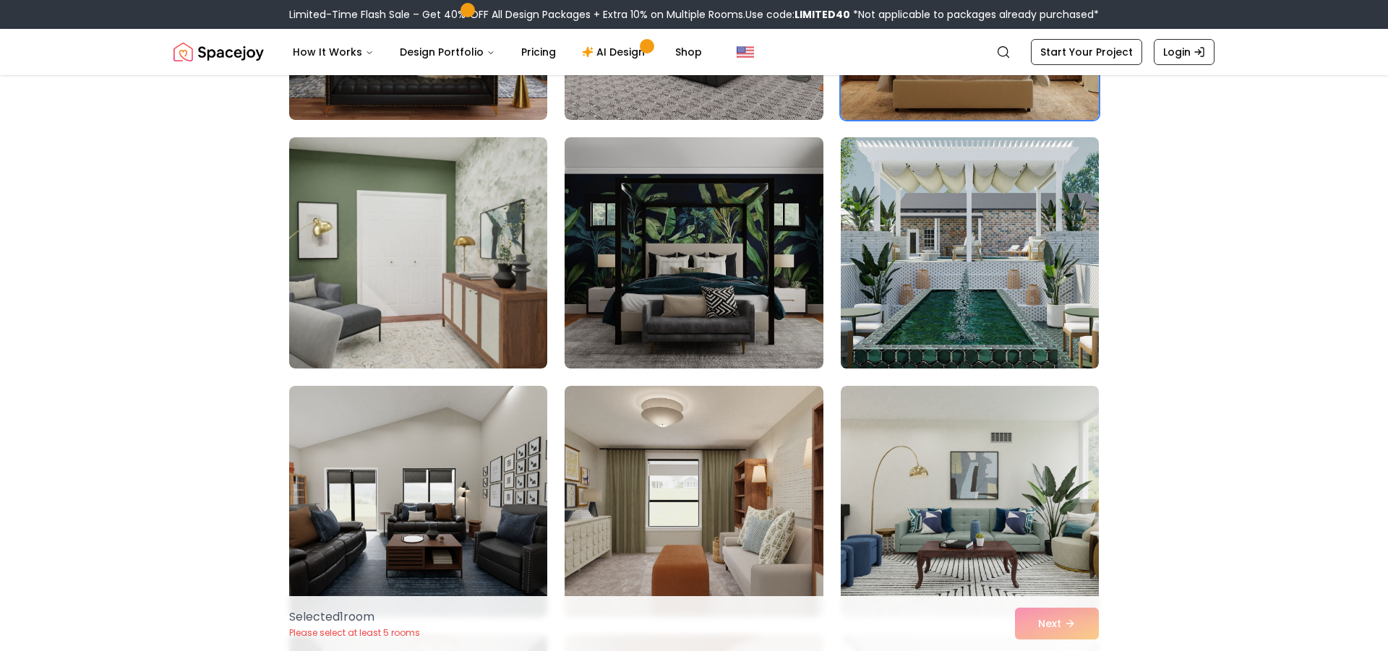  What do you see at coordinates (354, 617) in the screenshot?
I see `p: Selected 1 room` at bounding box center [354, 617].